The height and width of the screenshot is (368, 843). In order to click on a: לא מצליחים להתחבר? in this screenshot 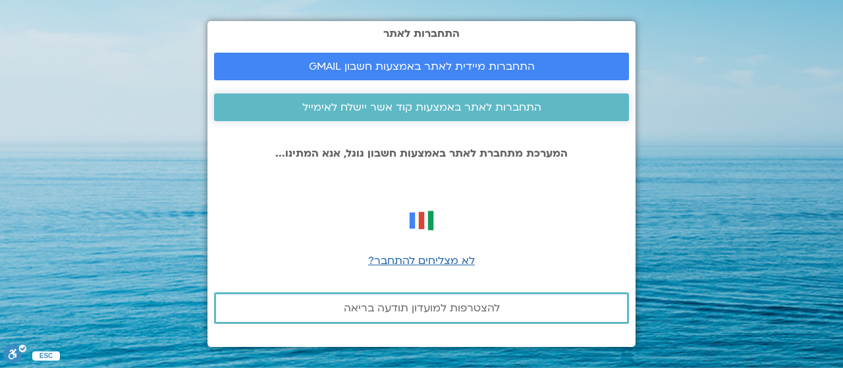, I will do `click(422, 261)`.